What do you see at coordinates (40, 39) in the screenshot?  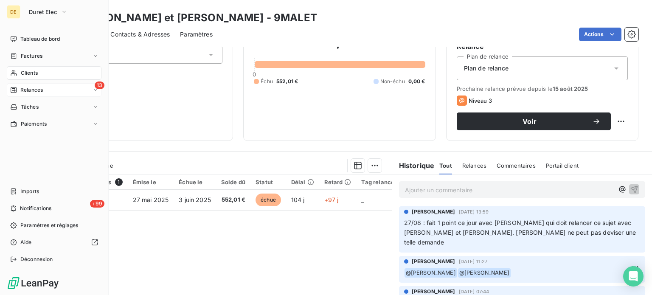 I see `span: Tableau de bord` at bounding box center [40, 39].